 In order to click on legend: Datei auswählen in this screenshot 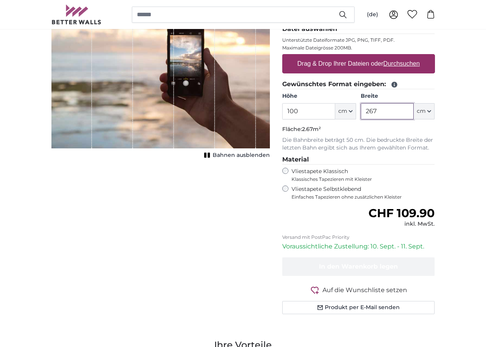, I will do `click(358, 29)`.